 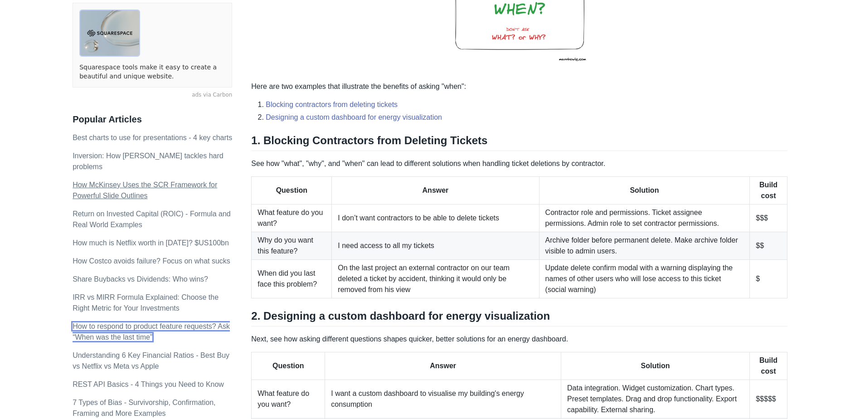 What do you see at coordinates (519, 318) in the screenshot?
I see `h2: 2. Designing a custom dashboard for energy visualization` at bounding box center [519, 318].